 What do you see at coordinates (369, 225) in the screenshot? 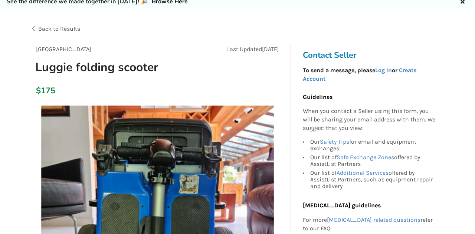
I see `p: For more refer to our FAQ` at bounding box center [369, 225].